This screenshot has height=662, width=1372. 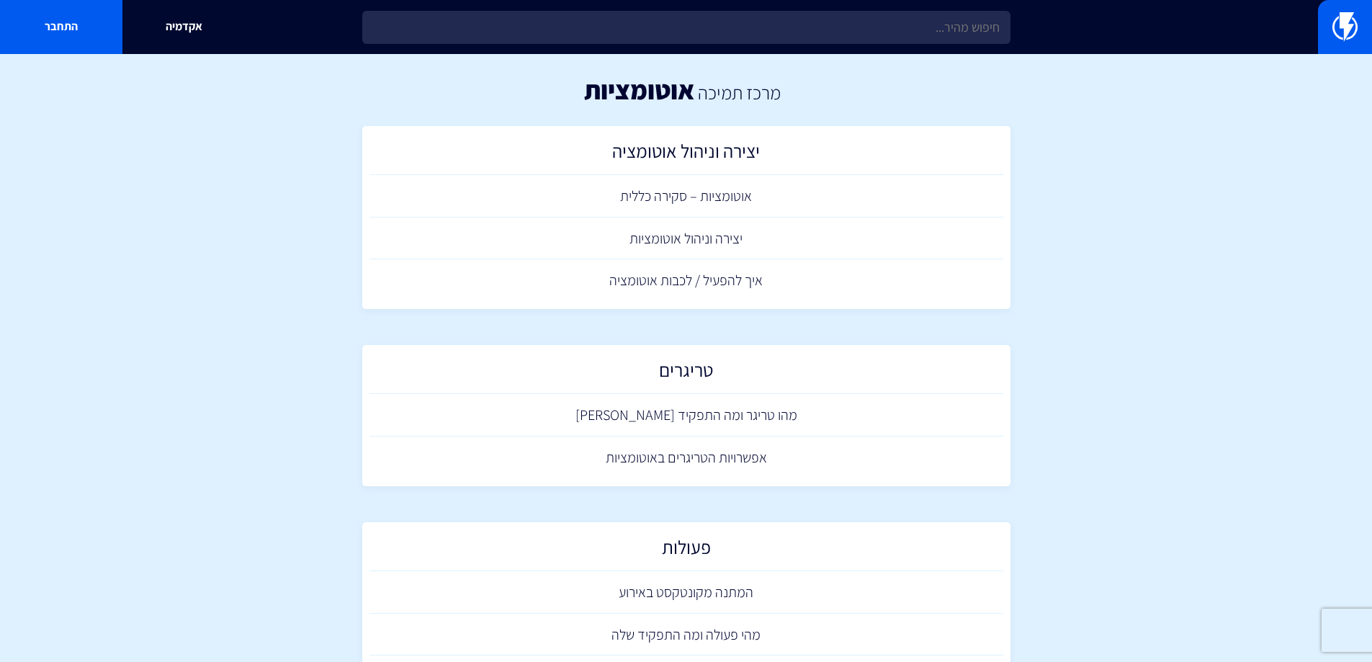 I want to click on h2: פעולות, so click(x=686, y=550).